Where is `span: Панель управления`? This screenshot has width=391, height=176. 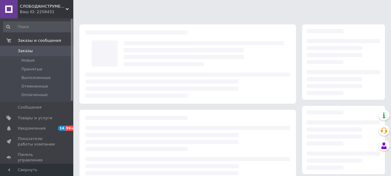 span: Панель управления is located at coordinates (37, 158).